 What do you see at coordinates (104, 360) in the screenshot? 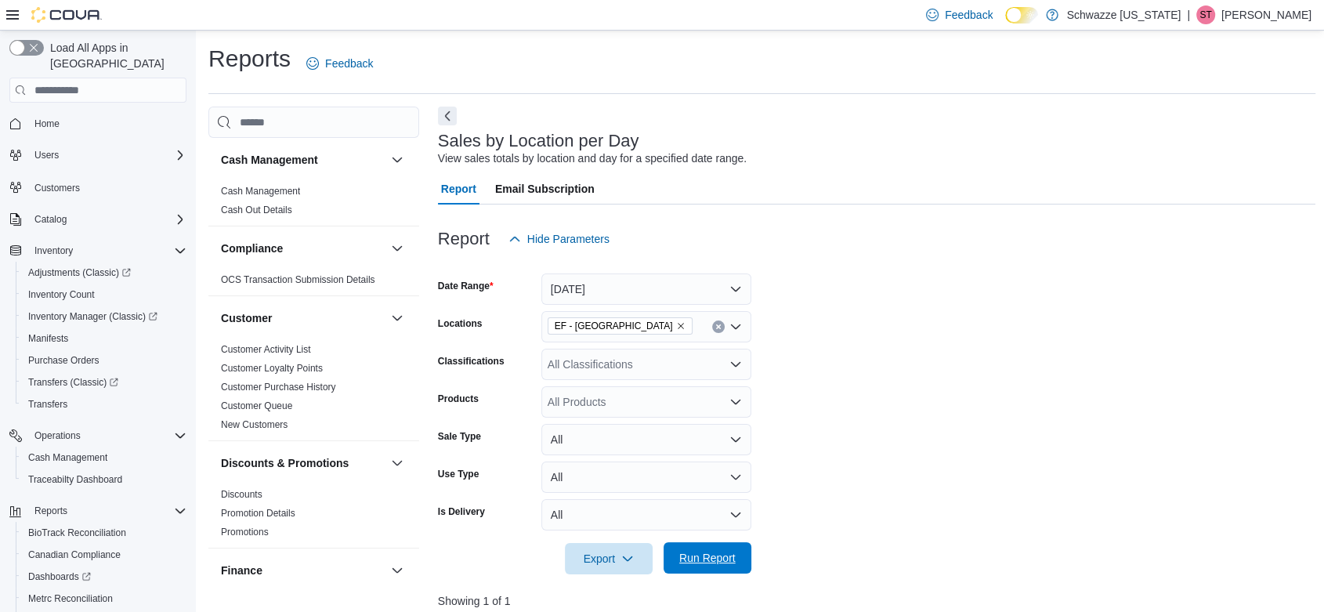
I see `button: Purchase Orders` at bounding box center [104, 360].